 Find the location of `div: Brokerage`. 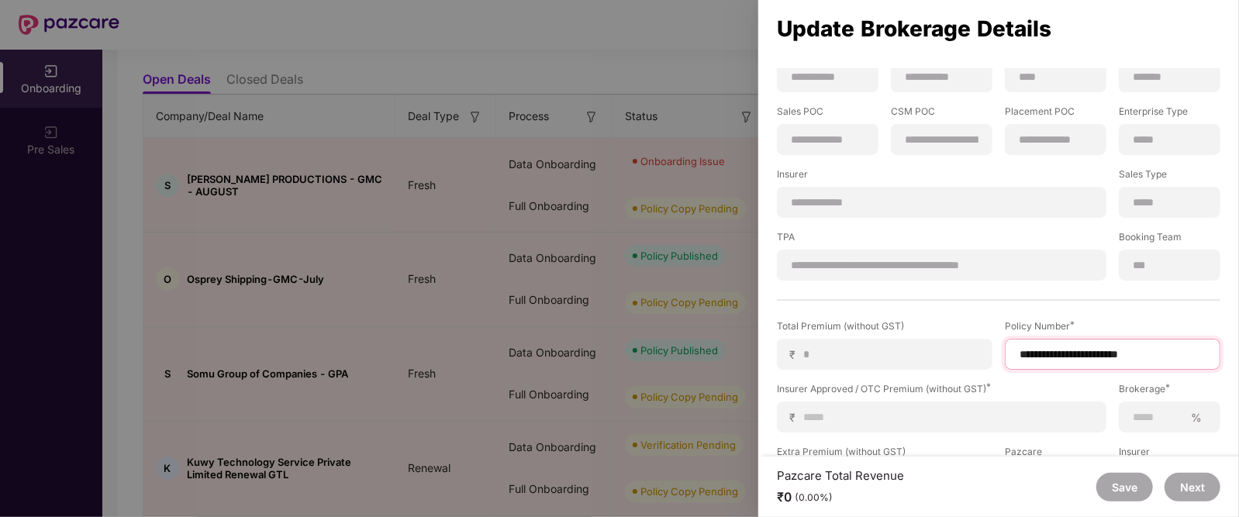

div: Brokerage is located at coordinates (1169, 388).